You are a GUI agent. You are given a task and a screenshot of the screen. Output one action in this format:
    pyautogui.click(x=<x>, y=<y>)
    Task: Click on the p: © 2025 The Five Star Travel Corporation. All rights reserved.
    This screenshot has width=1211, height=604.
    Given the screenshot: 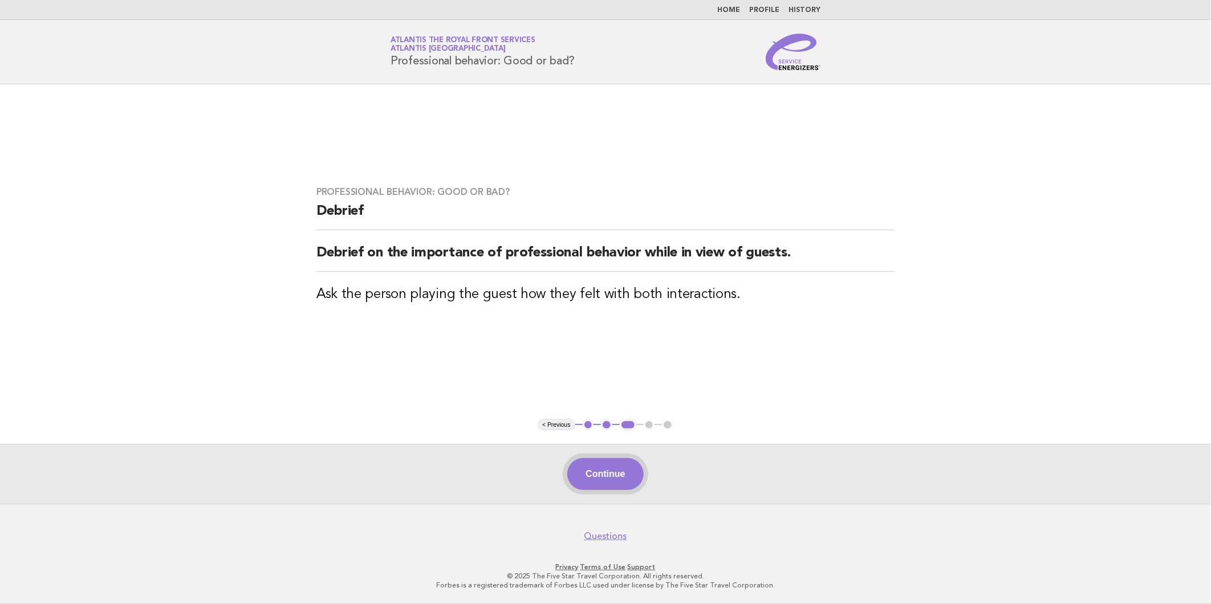 What is the action you would take?
    pyautogui.click(x=606, y=577)
    